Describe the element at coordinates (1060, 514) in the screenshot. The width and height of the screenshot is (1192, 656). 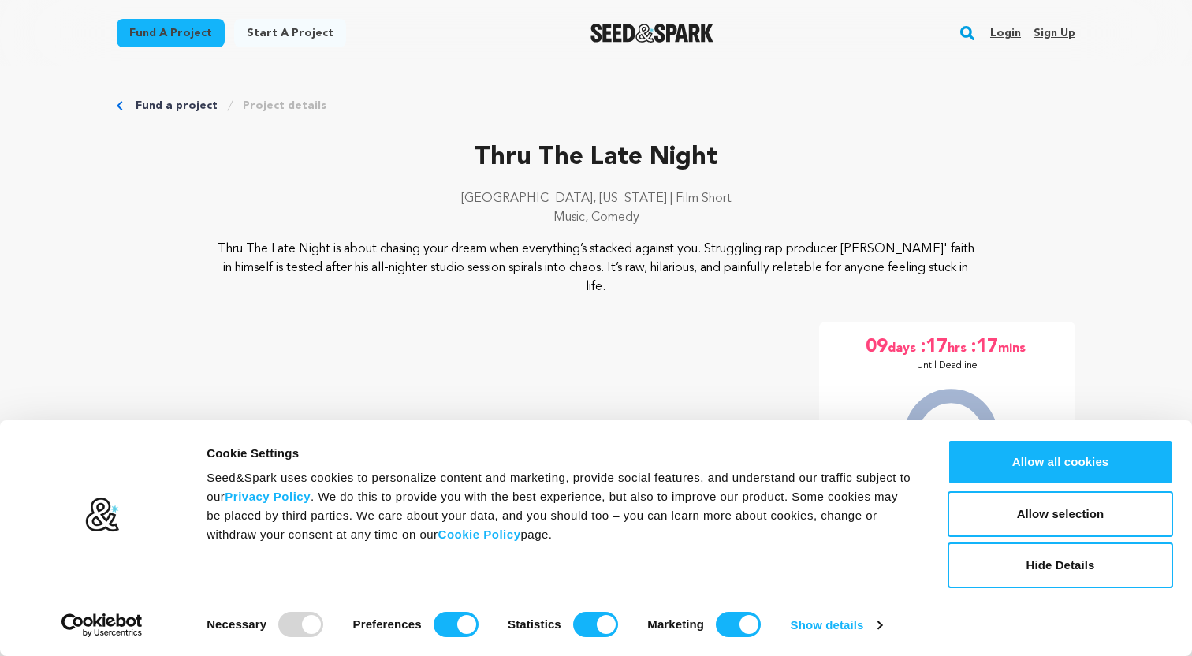
I see `button: Allow selection` at that location.